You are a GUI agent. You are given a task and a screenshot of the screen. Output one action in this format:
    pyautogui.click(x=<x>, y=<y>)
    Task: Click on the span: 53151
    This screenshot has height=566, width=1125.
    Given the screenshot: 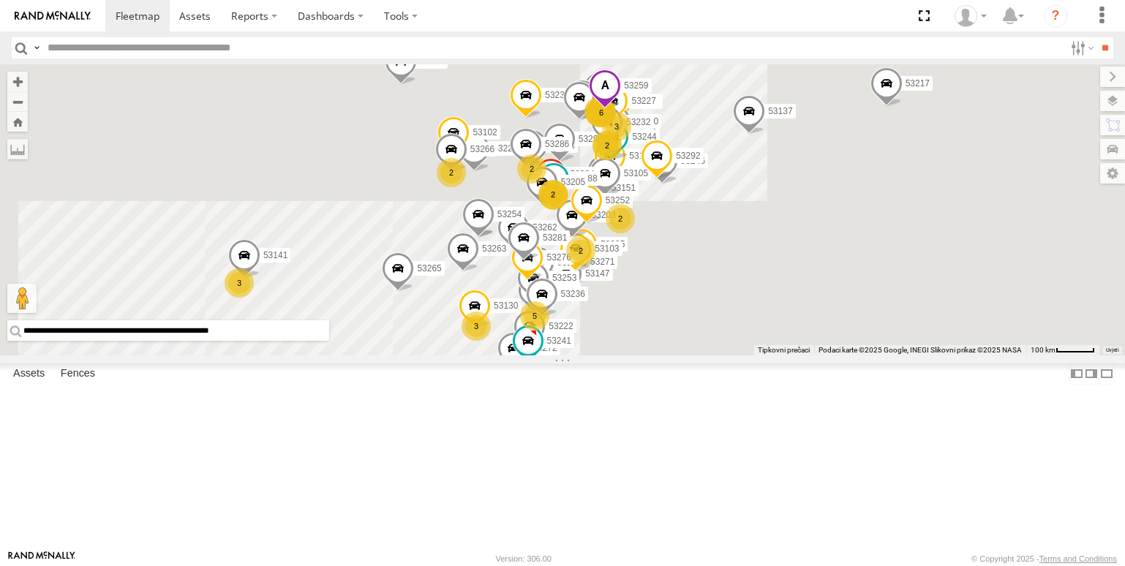 What is the action you would take?
    pyautogui.click(x=623, y=188)
    